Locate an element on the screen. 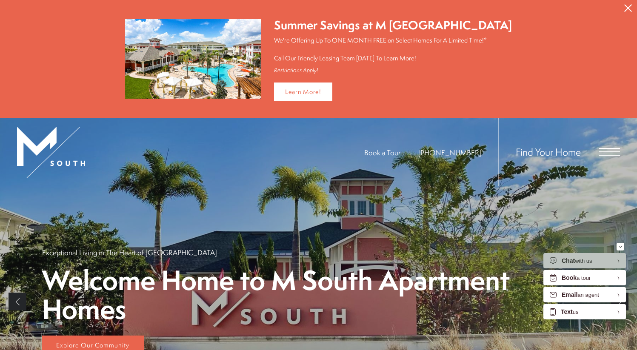  a: Book a Tour is located at coordinates (382, 152).